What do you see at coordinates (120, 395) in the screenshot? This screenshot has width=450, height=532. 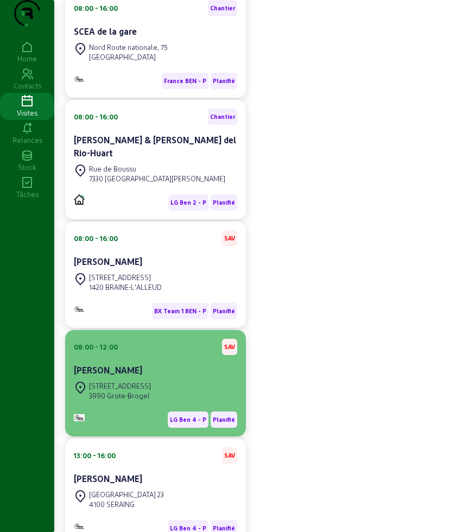 I see `div: 3990 Grote-Brogel` at bounding box center [120, 395].